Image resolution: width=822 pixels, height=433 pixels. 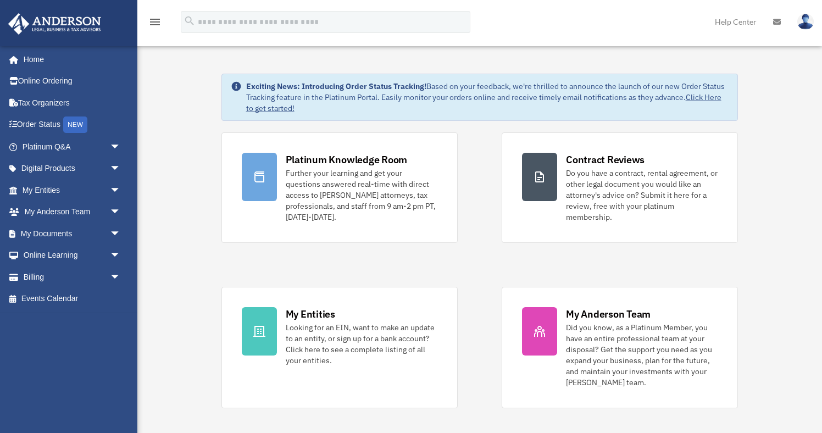 I want to click on img: User Pic, so click(x=806, y=21).